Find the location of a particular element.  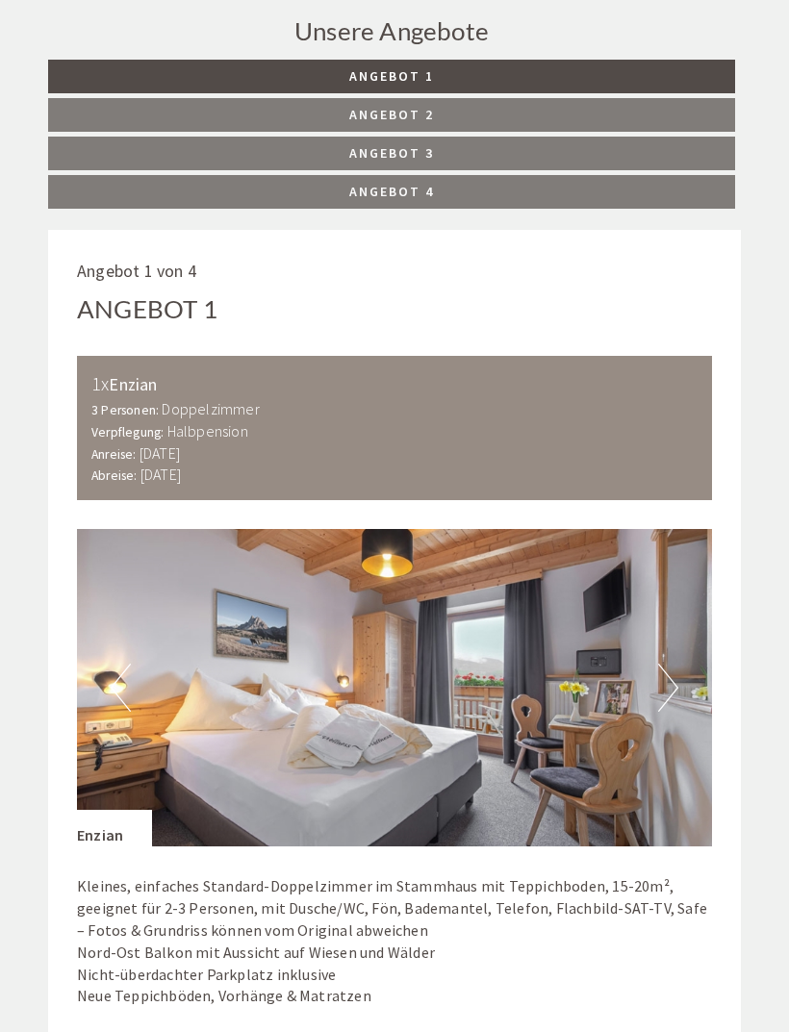

b: Halbpension is located at coordinates (208, 431).